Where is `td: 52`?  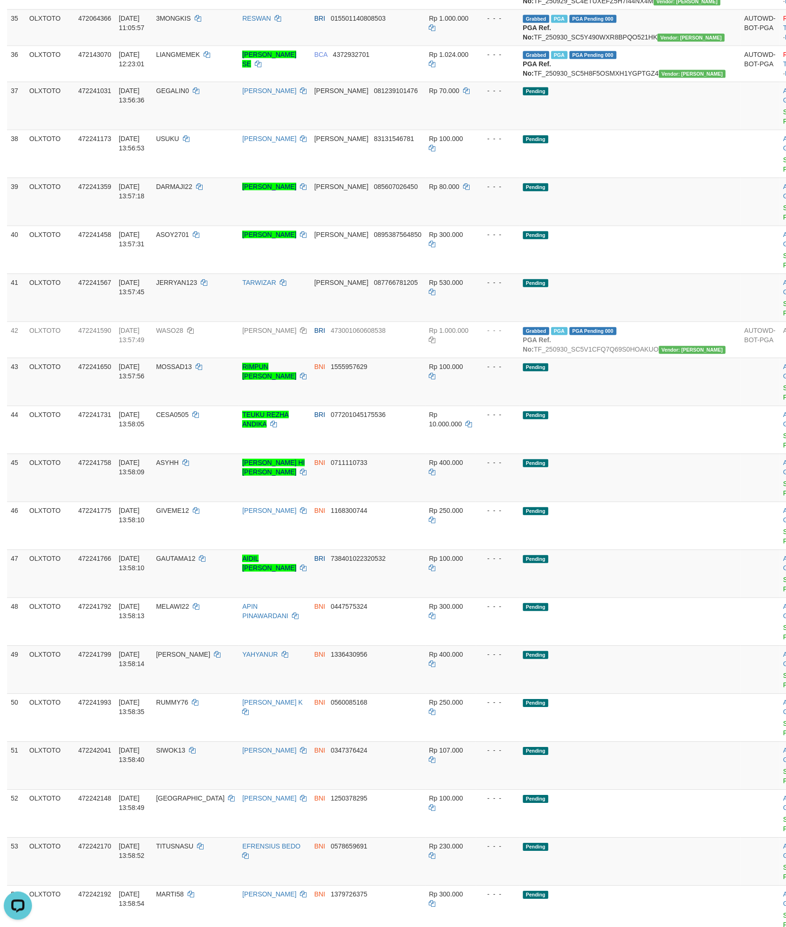 td: 52 is located at coordinates (16, 813).